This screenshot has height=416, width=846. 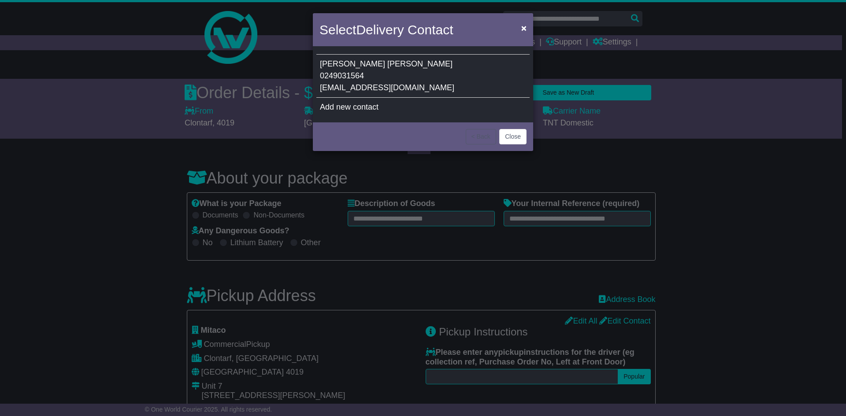 What do you see at coordinates (349, 107) in the screenshot?
I see `span: Add new contact` at bounding box center [349, 107].